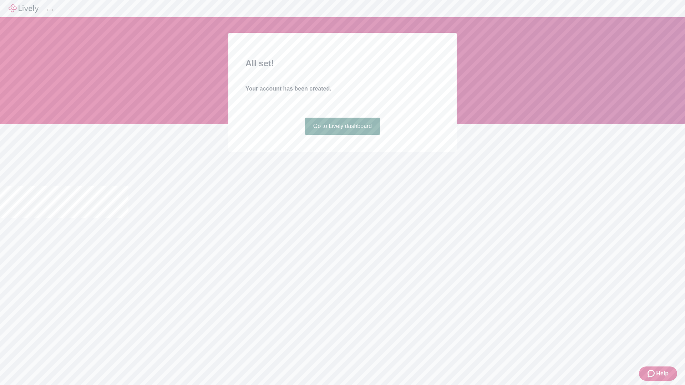 This screenshot has width=685, height=385. Describe the element at coordinates (50, 10) in the screenshot. I see `button: Log out` at that location.